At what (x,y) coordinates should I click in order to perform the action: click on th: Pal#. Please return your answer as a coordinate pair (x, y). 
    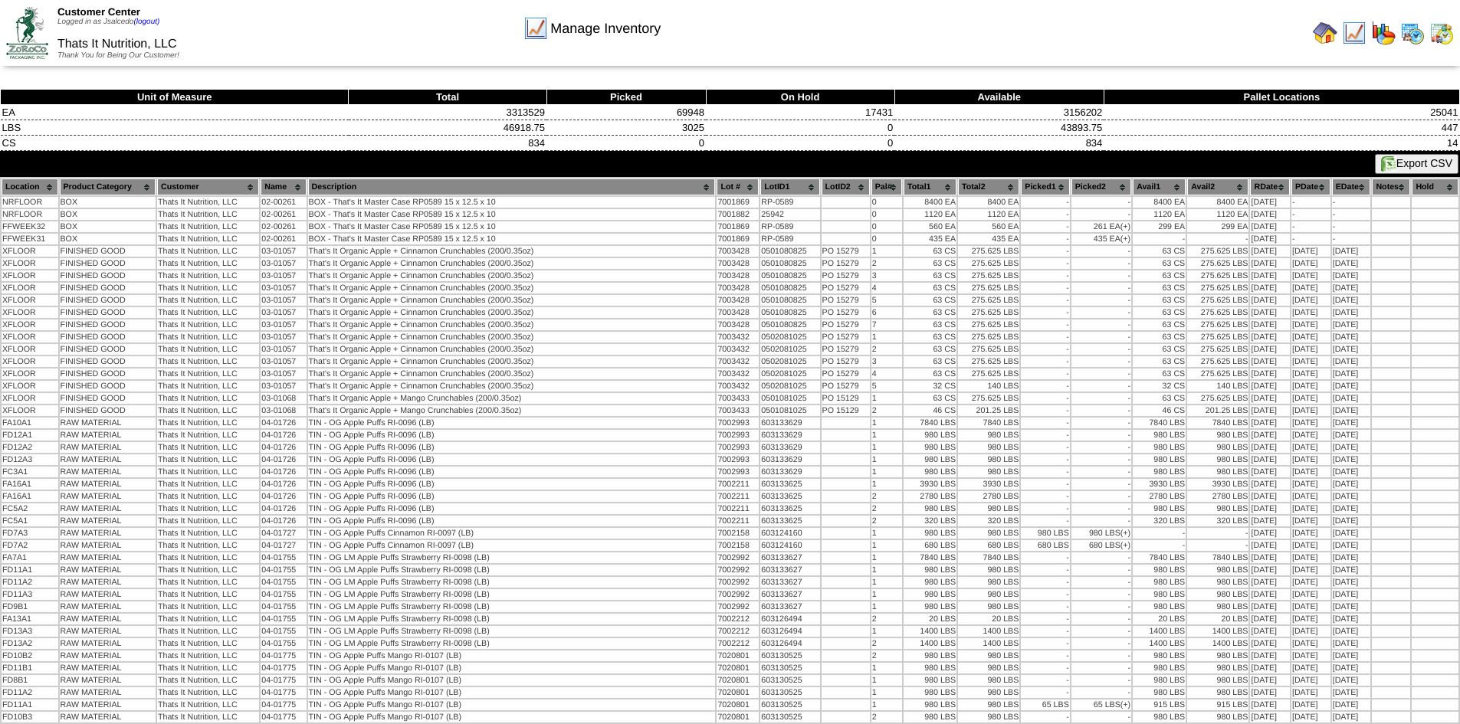
    Looking at the image, I should click on (886, 187).